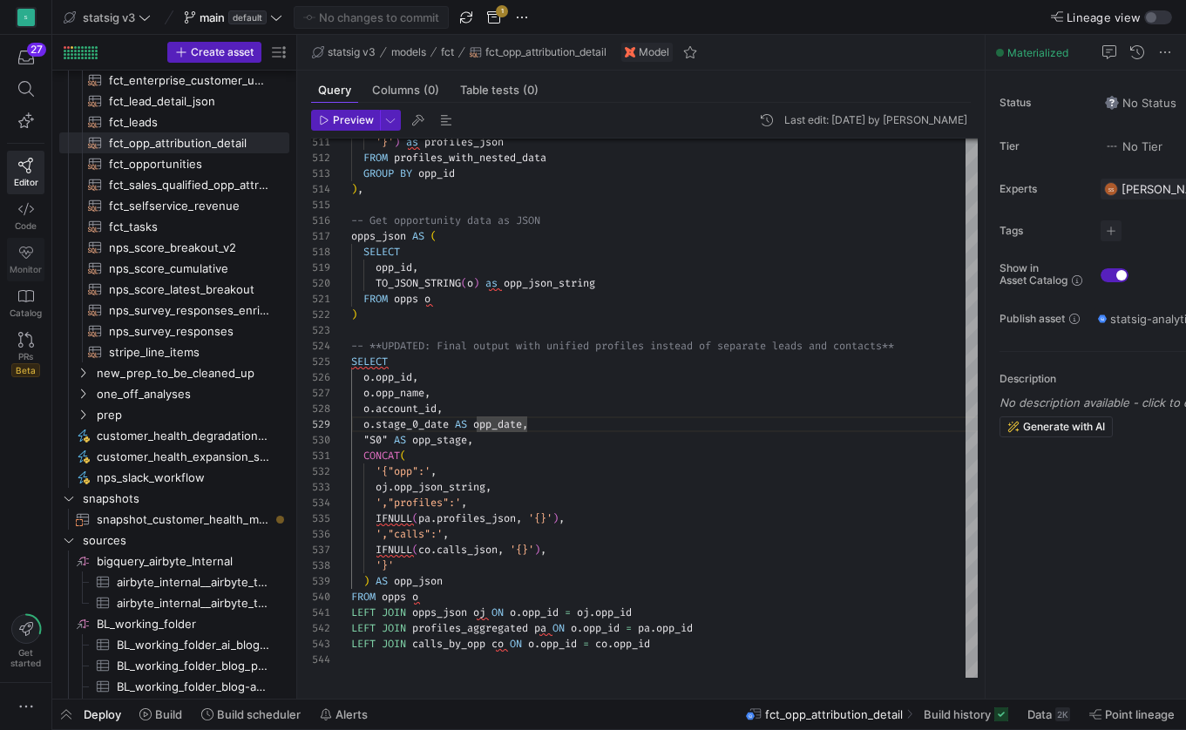 This screenshot has height=730, width=1186. I want to click on a: nps_score_latest_breakout​​​​​​​​​​, so click(174, 289).